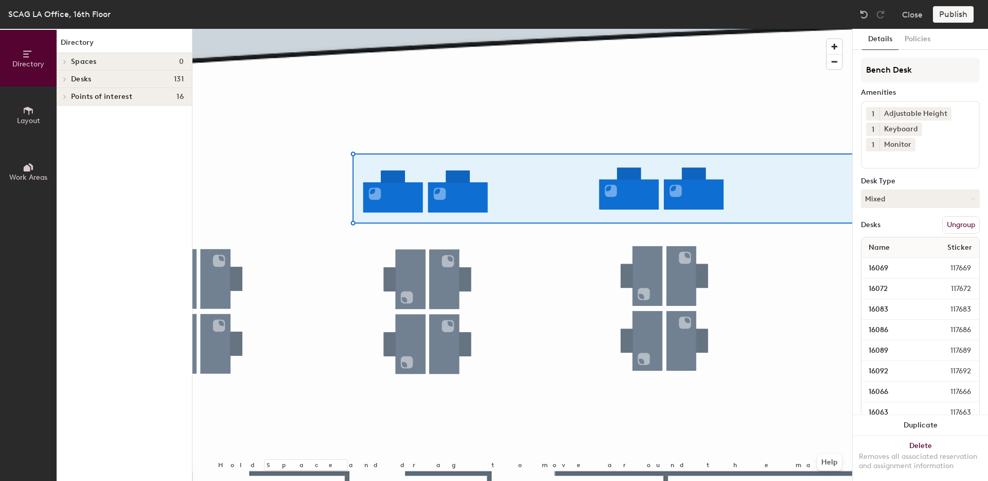 This screenshot has width=988, height=481. Describe the element at coordinates (879, 248) in the screenshot. I see `span: Name` at that location.